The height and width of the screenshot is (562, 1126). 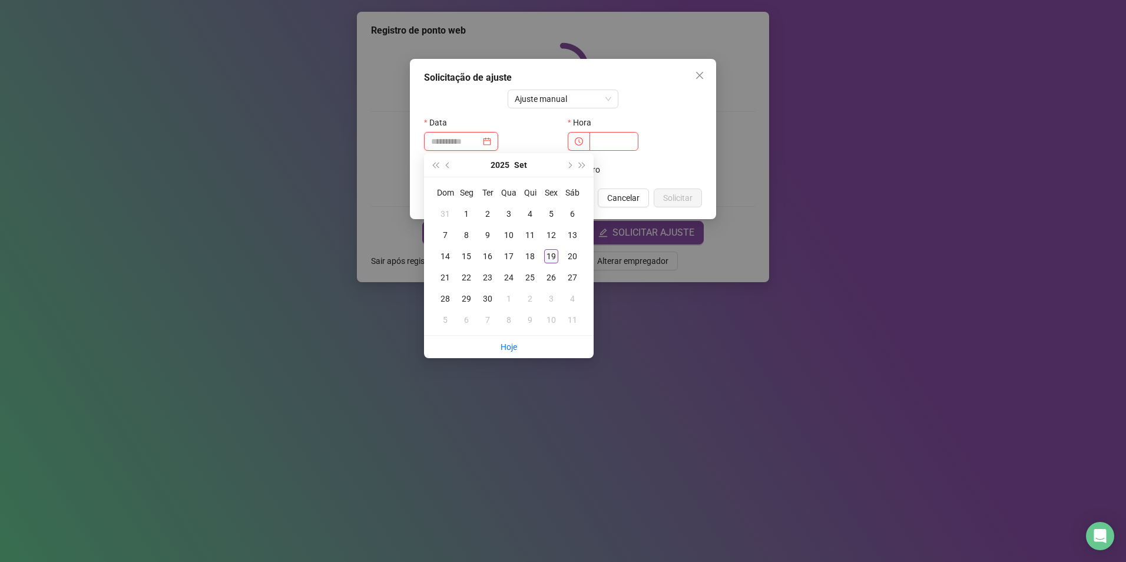 I want to click on div: 22, so click(x=466, y=277).